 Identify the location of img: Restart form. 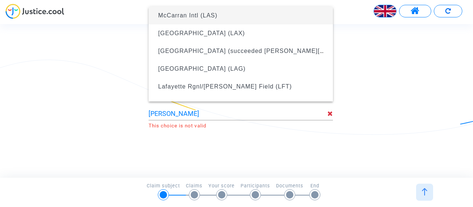
(448, 11).